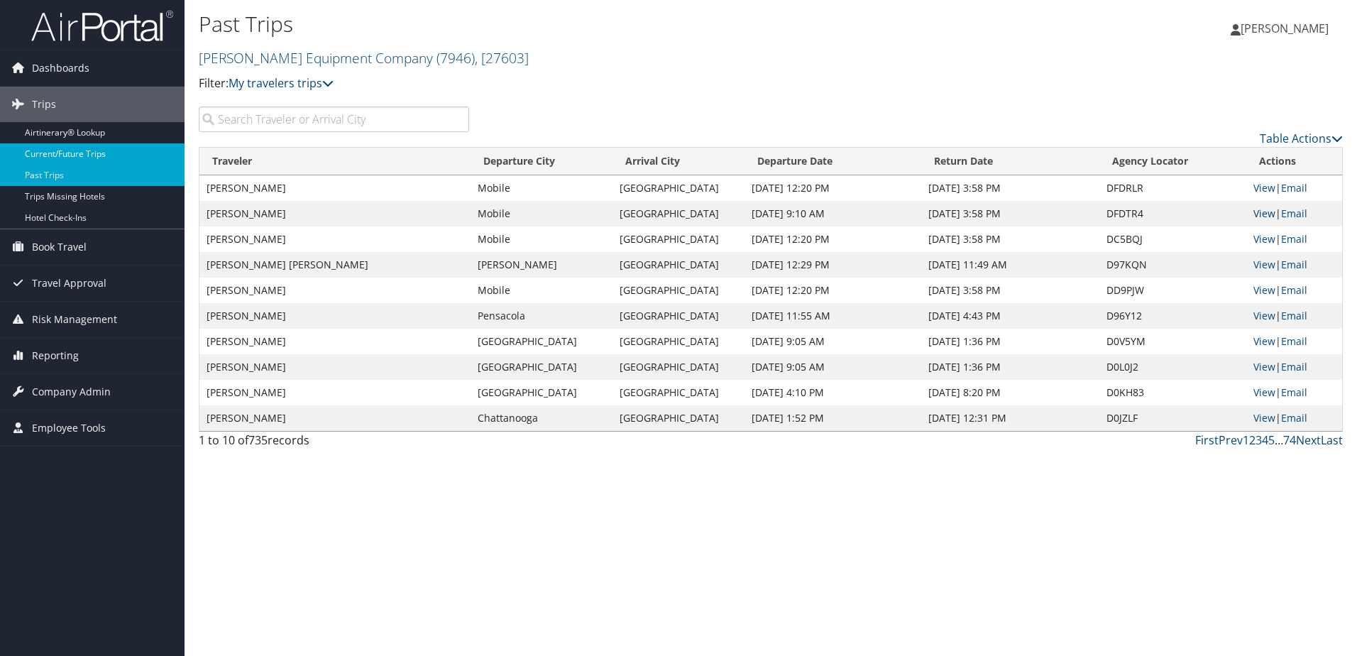 This screenshot has width=1357, height=656. What do you see at coordinates (1331, 440) in the screenshot?
I see `a: Last` at bounding box center [1331, 440].